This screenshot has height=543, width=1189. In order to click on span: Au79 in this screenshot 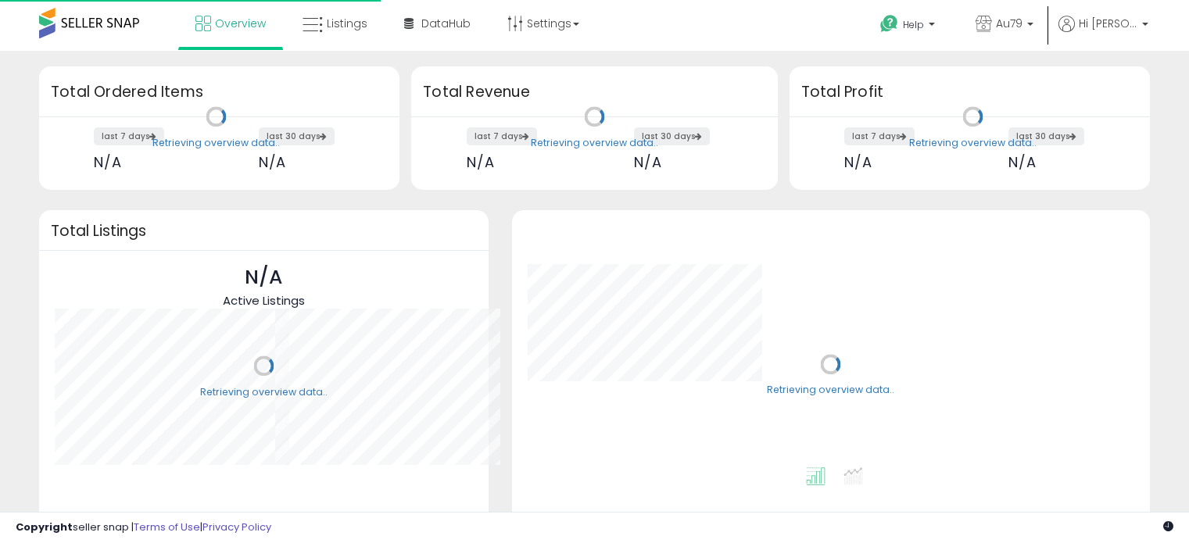, I will do `click(1009, 23)`.